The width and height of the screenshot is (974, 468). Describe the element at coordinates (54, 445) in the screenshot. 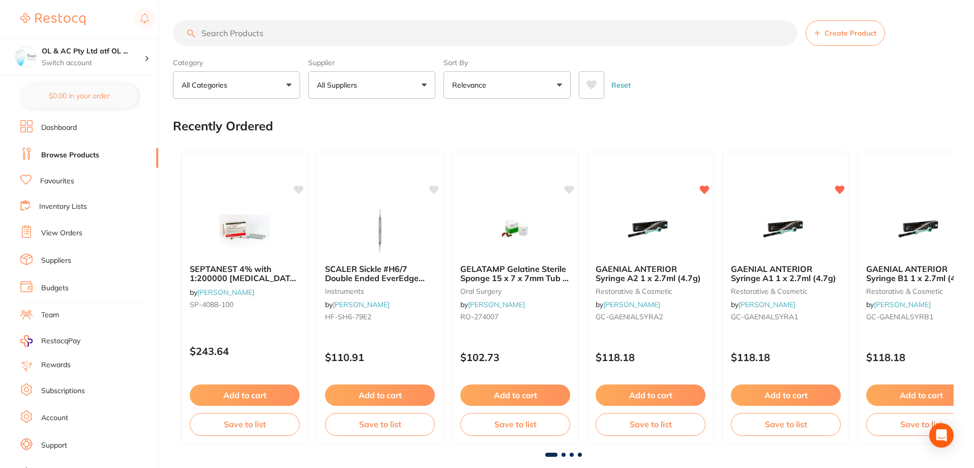

I see `a: Support` at that location.